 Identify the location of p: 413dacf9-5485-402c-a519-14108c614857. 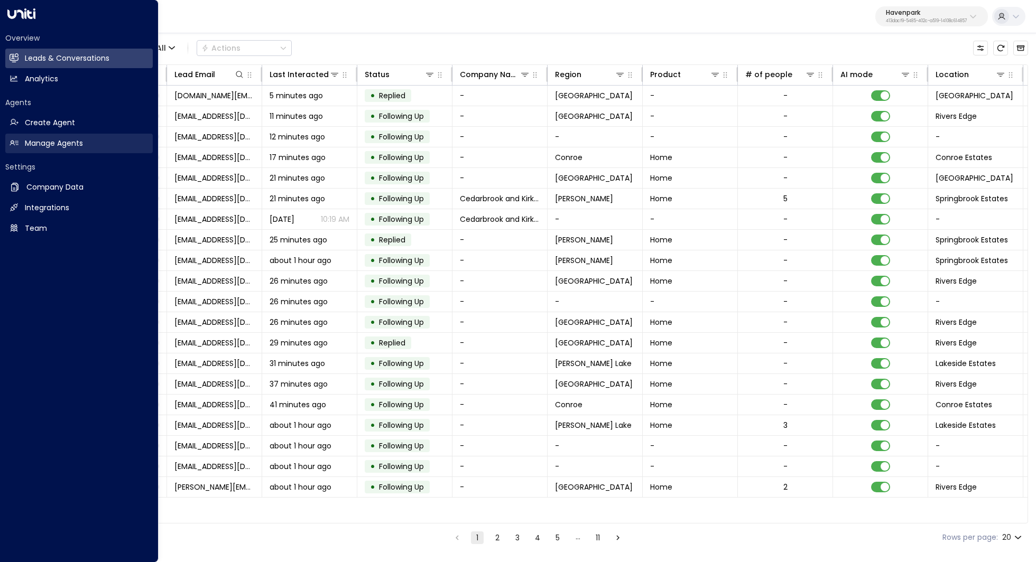
(926, 21).